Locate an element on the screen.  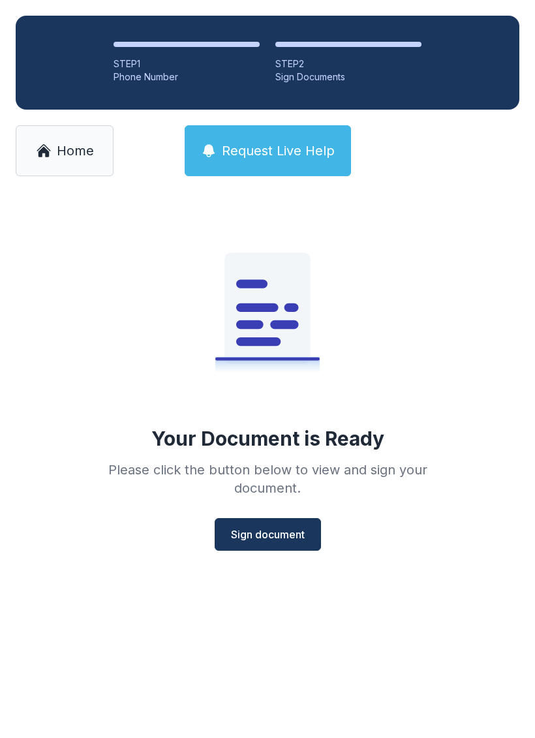
span: Request Live Help is located at coordinates (278, 151).